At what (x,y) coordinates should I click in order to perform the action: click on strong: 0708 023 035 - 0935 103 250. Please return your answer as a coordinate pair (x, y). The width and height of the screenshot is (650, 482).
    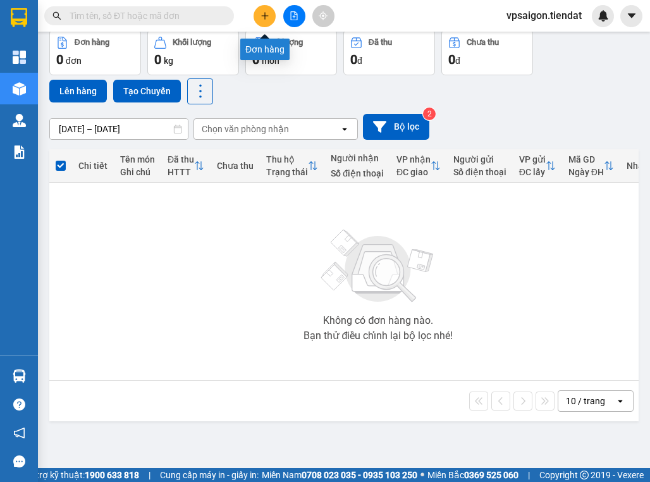
    Looking at the image, I should click on (359, 475).